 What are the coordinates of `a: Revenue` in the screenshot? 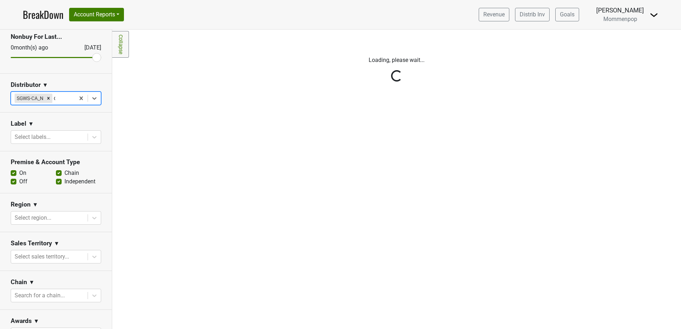 It's located at (494, 15).